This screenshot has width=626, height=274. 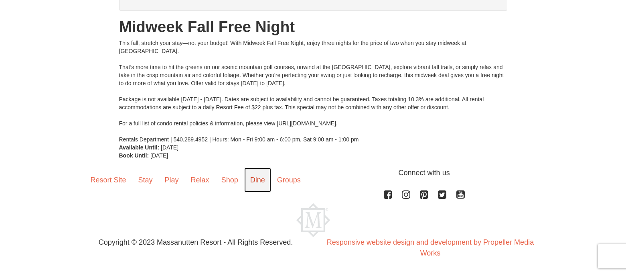 What do you see at coordinates (289, 180) in the screenshot?
I see `a: Groups` at bounding box center [289, 180].